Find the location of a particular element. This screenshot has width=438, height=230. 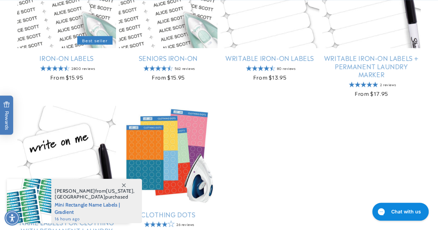

h1: Chat with us is located at coordinates (37, 11).